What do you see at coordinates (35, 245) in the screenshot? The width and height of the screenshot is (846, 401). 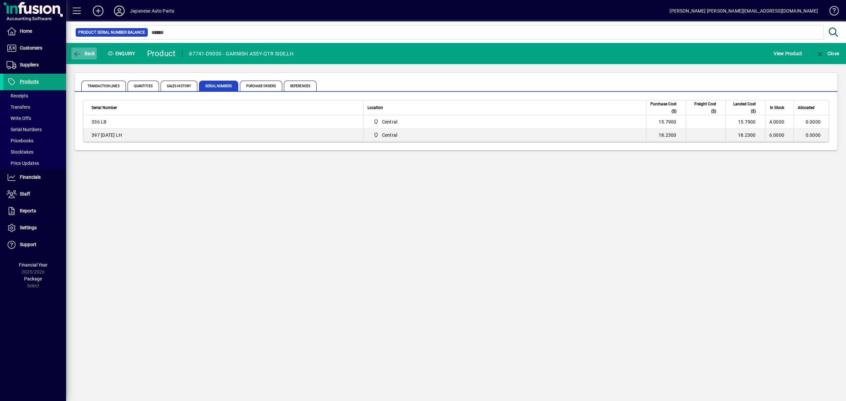 I see `a: Support` at bounding box center [35, 245].